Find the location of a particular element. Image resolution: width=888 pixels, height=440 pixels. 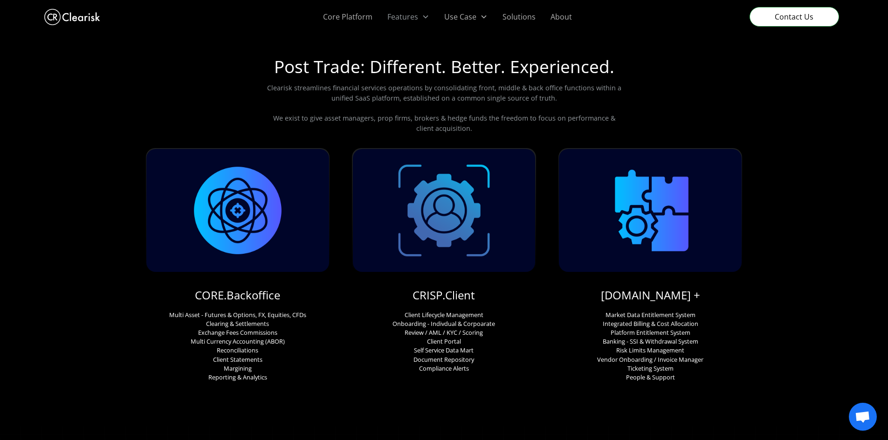

div: Use Case is located at coordinates (460, 17).